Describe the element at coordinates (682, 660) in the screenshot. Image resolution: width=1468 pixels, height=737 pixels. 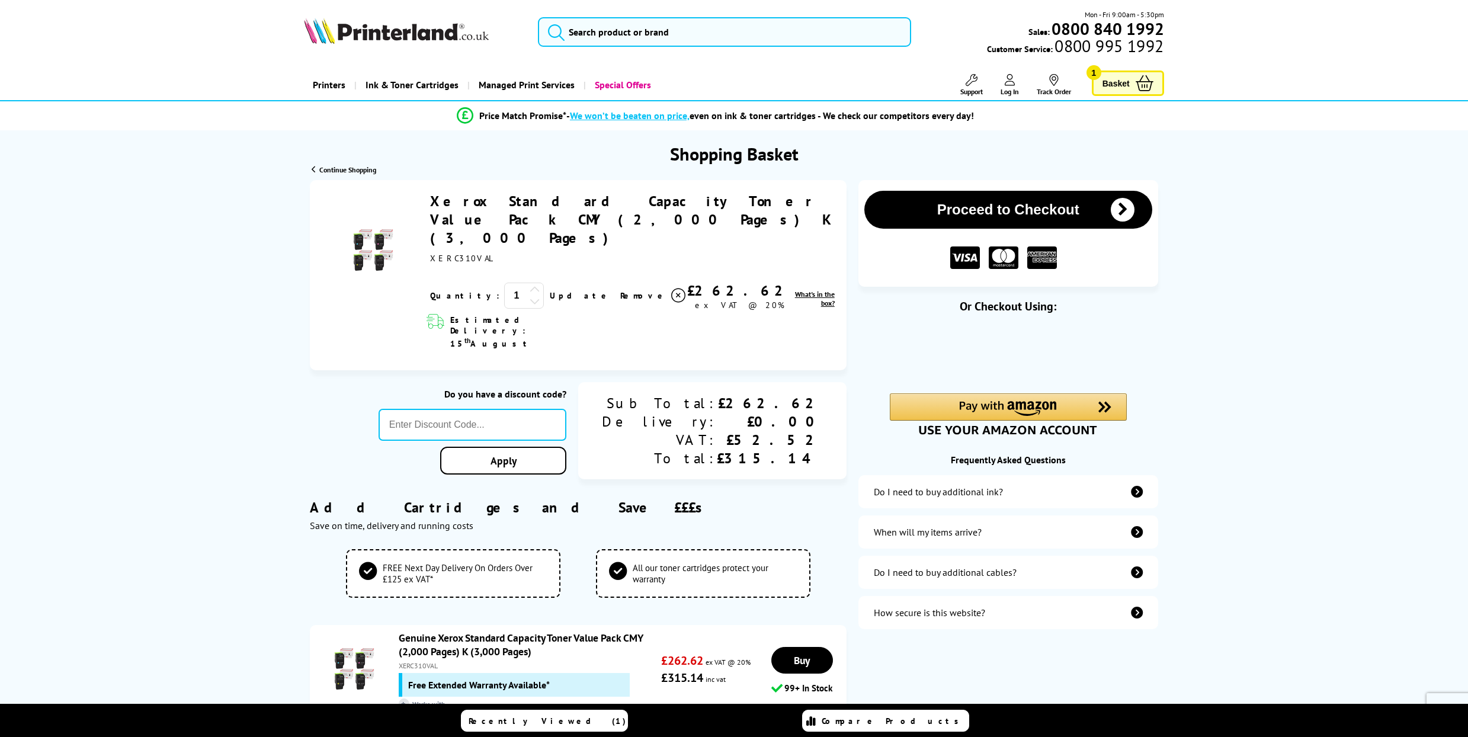
I see `strong: £262.62` at that location.